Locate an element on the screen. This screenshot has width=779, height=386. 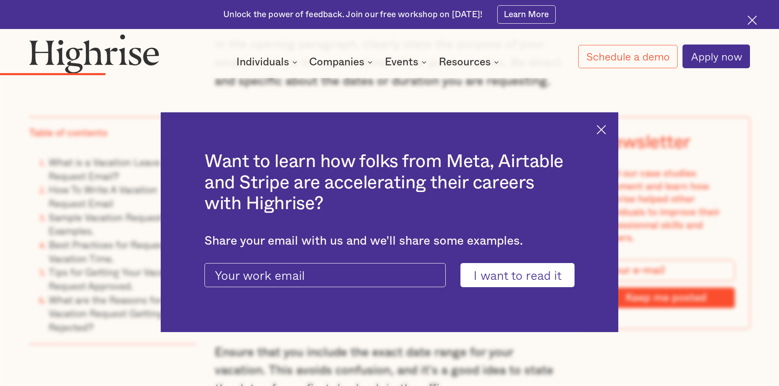
form: current-ascender-blog-article-modal-form is located at coordinates (389, 276).